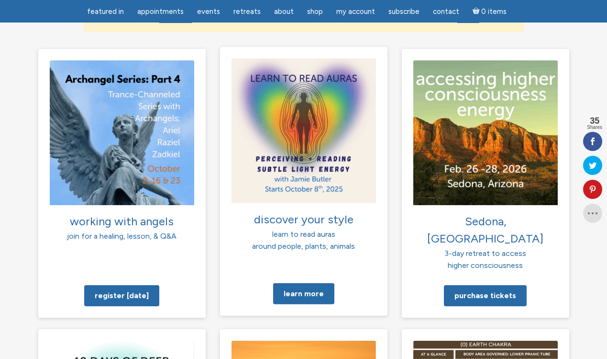 Image resolution: width=607 pixels, height=359 pixels. I want to click on a: Events, so click(209, 11).